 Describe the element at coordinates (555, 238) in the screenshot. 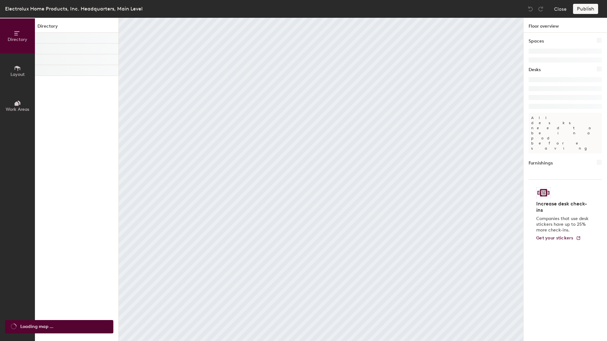

I see `span: Get your stickers` at that location.